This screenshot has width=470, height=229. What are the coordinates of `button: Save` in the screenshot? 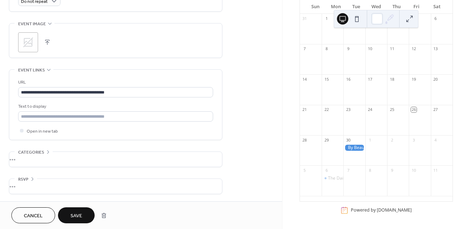 It's located at (76, 215).